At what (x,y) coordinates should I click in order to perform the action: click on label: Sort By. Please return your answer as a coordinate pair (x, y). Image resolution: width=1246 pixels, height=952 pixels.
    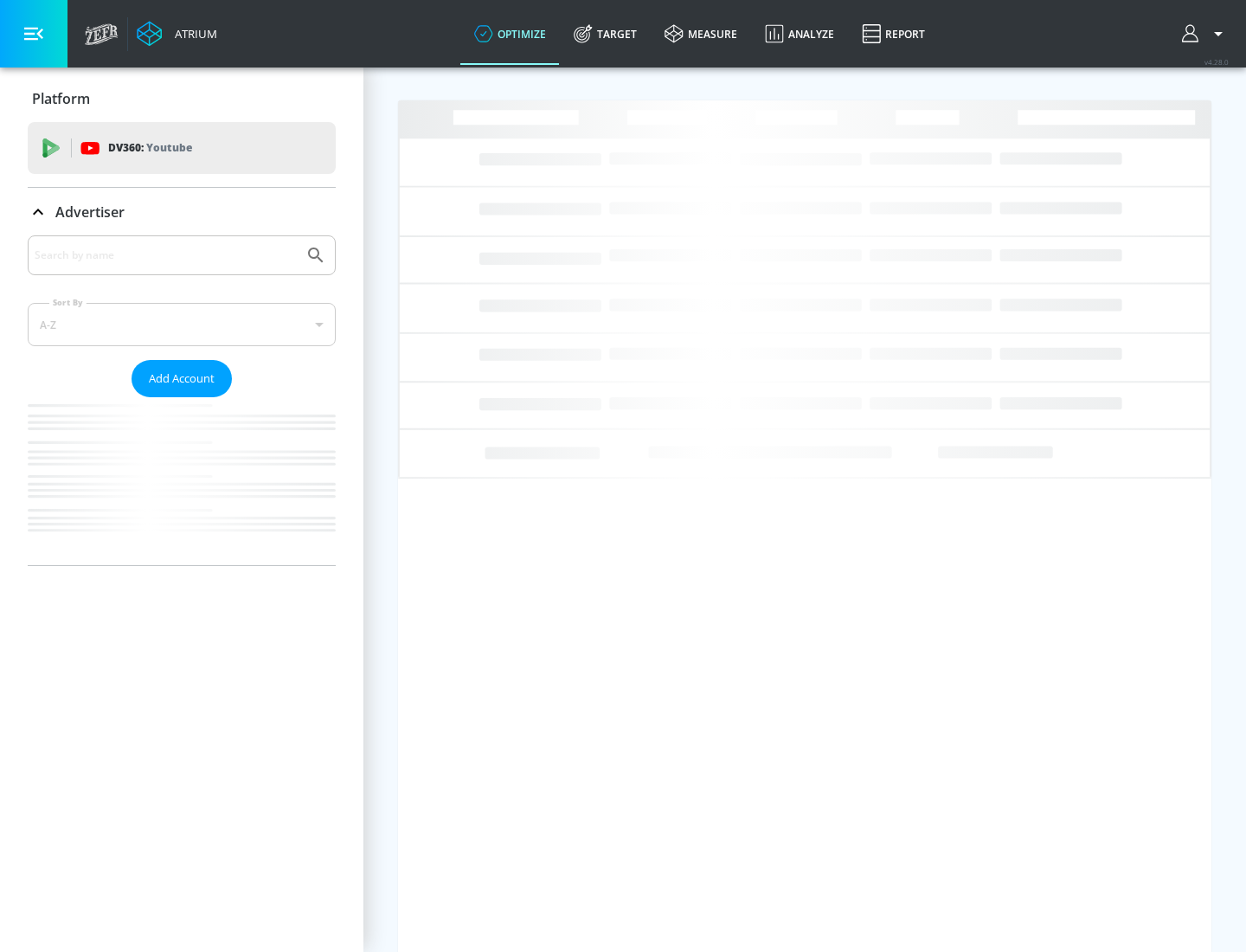
    Looking at the image, I should click on (68, 302).